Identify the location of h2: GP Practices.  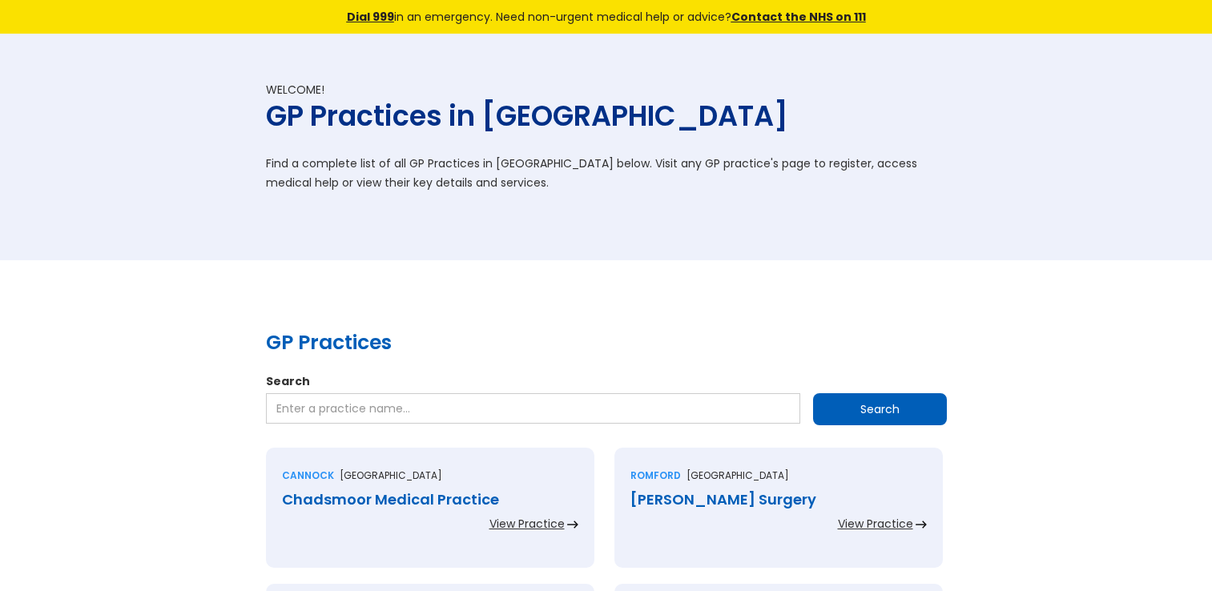
(607, 343).